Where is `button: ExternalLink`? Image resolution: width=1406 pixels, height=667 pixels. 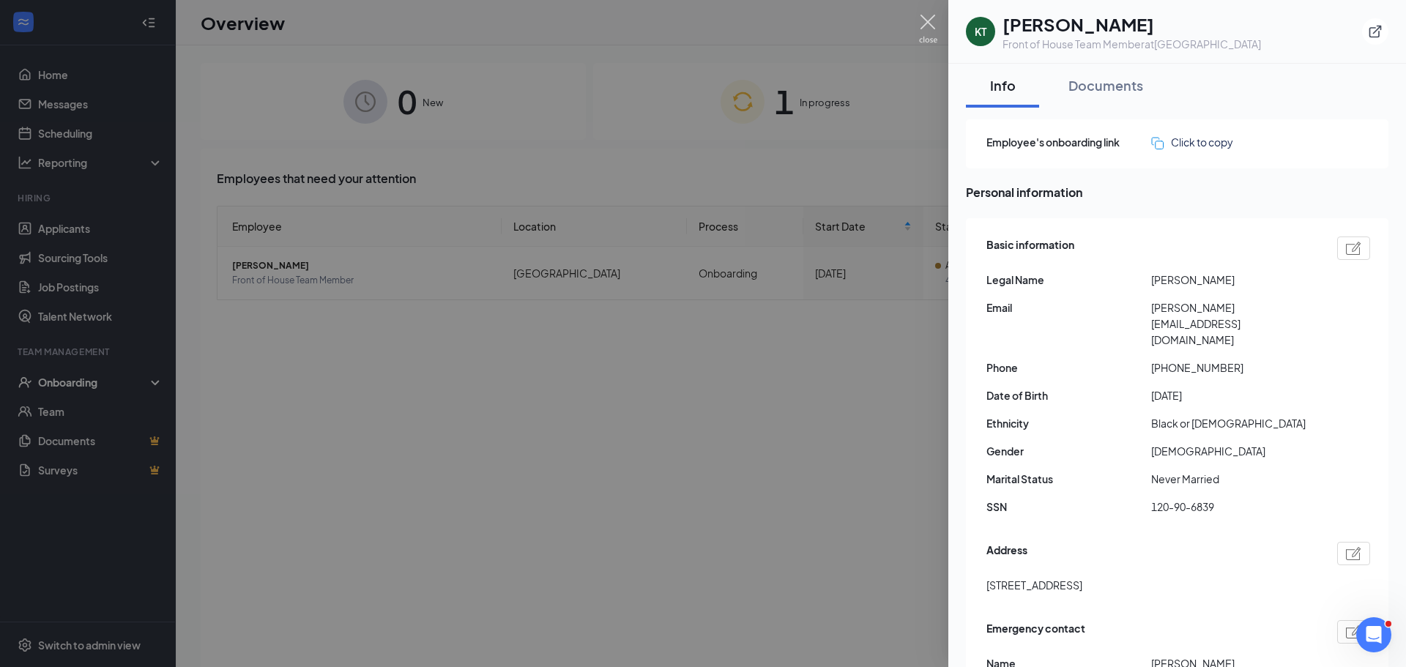 button: ExternalLink is located at coordinates (1375, 31).